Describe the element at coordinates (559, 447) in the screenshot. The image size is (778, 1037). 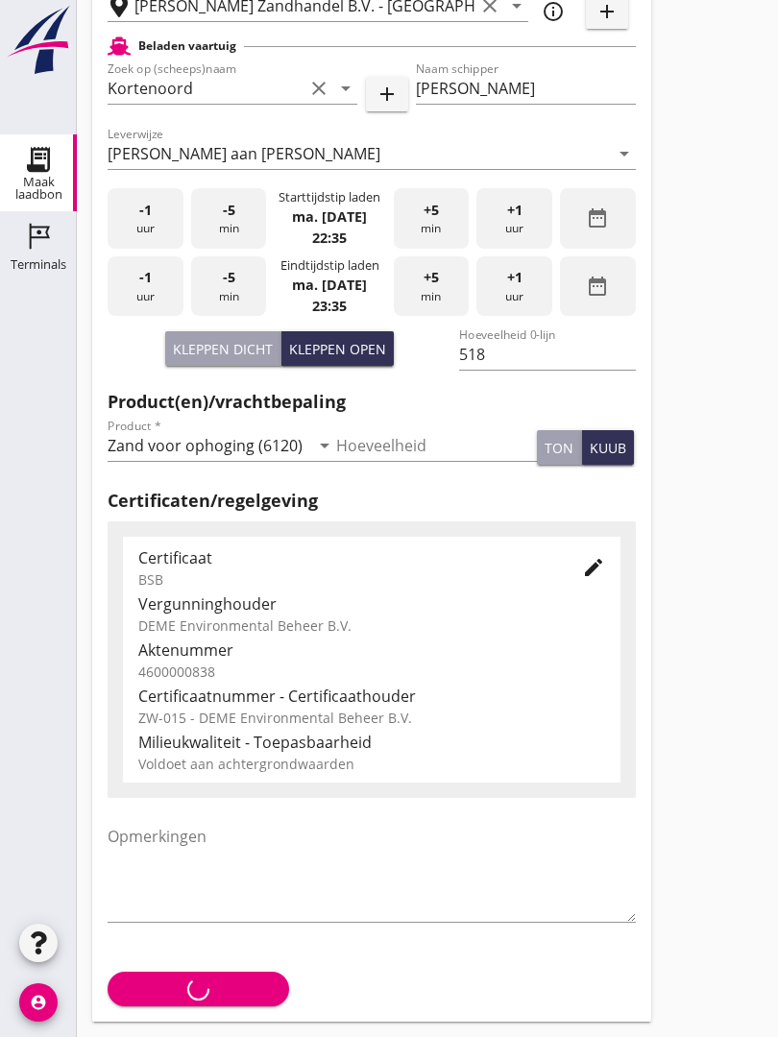
I see `button: ton` at that location.